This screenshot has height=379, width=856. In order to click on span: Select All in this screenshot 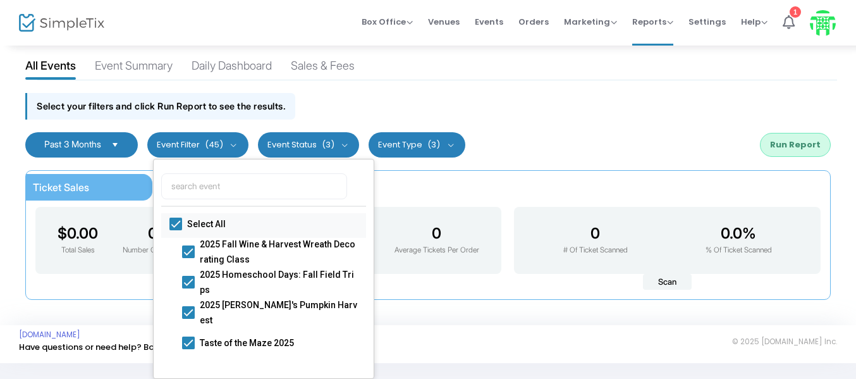, I will do `click(266, 224)`.